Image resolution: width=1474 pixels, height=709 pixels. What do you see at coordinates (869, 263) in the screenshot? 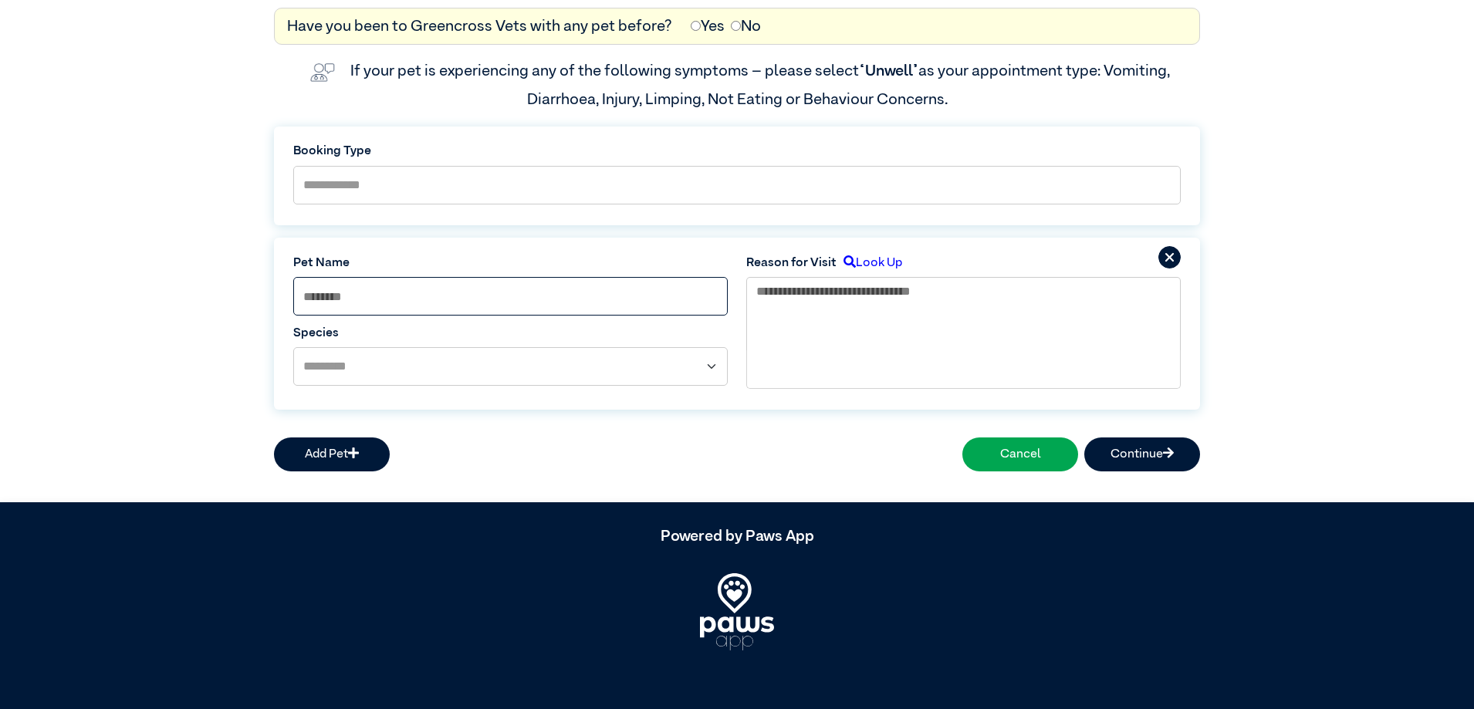
I see `label: Look Up` at bounding box center [869, 263].